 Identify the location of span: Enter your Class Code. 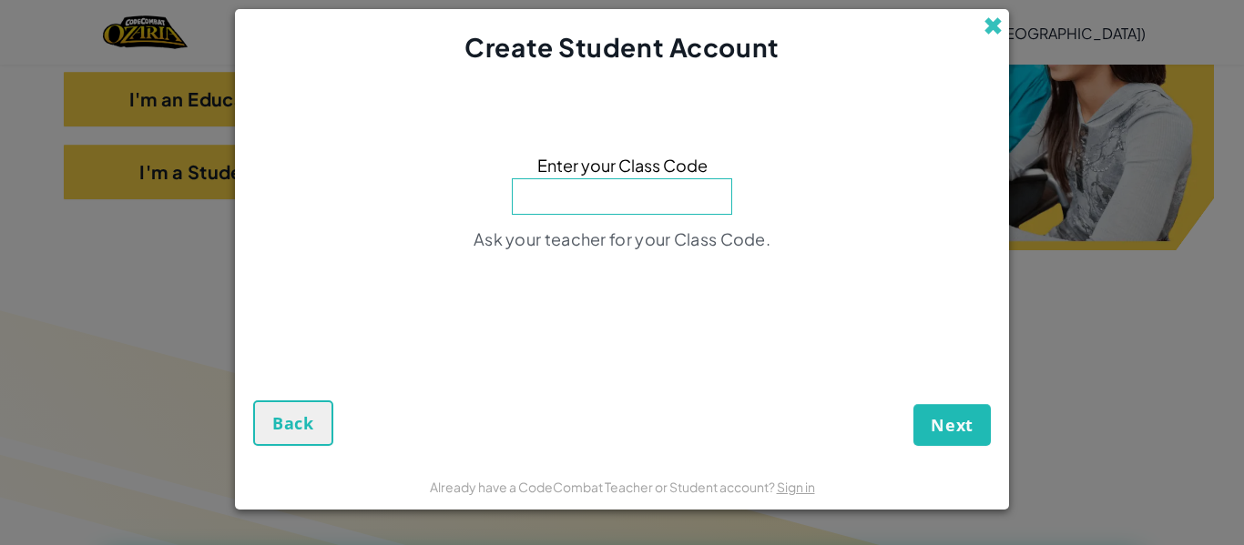
(622, 165).